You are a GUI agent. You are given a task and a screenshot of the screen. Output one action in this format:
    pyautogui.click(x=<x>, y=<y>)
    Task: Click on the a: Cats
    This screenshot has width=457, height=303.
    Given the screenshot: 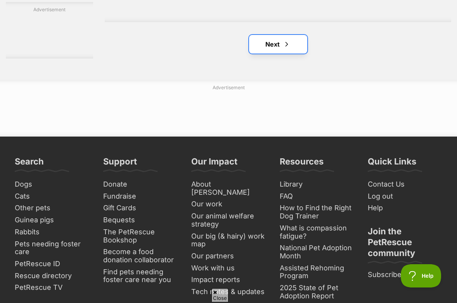 What is the action you would take?
    pyautogui.click(x=52, y=196)
    